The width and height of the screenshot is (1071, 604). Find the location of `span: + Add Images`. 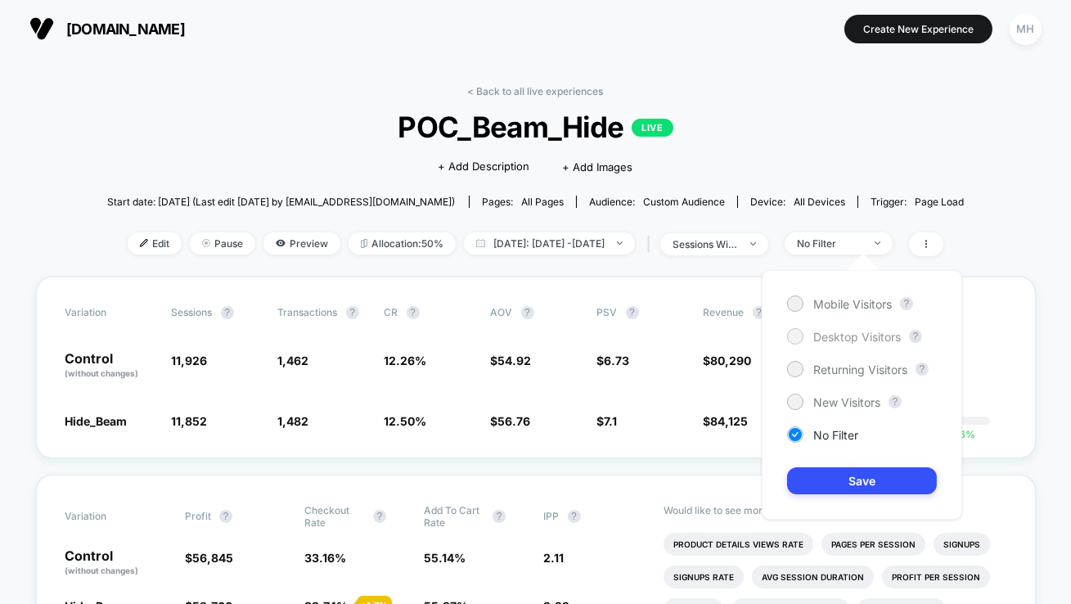

span: + Add Images is located at coordinates (598, 167).